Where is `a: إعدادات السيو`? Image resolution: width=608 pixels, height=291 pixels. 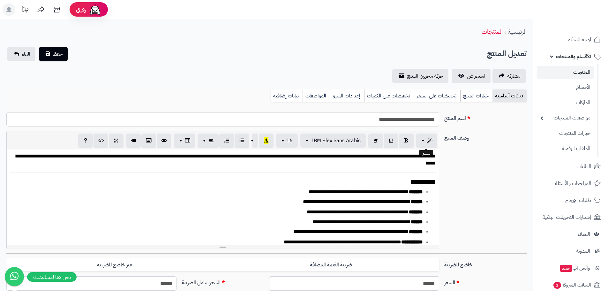
a: إعدادات السيو is located at coordinates (347, 96).